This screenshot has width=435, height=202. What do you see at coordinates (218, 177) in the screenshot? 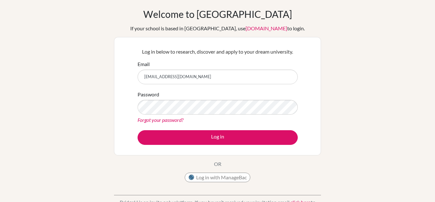
I see `button: Log in with ManageBac` at bounding box center [218, 177].